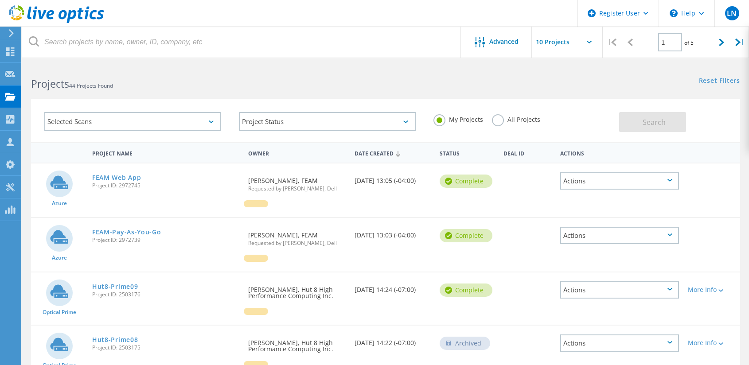 The width and height of the screenshot is (749, 365). Describe the element at coordinates (688, 43) in the screenshot. I see `span: of 5` at that location.